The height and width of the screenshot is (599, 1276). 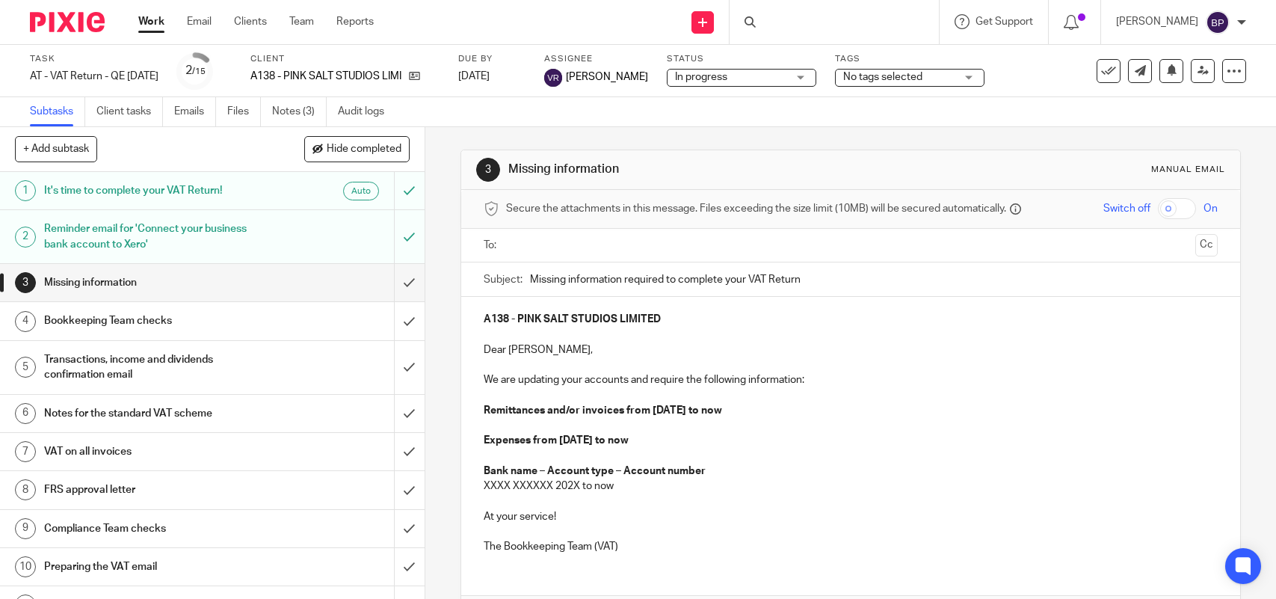 What do you see at coordinates (25, 490) in the screenshot?
I see `div: 8` at bounding box center [25, 490].